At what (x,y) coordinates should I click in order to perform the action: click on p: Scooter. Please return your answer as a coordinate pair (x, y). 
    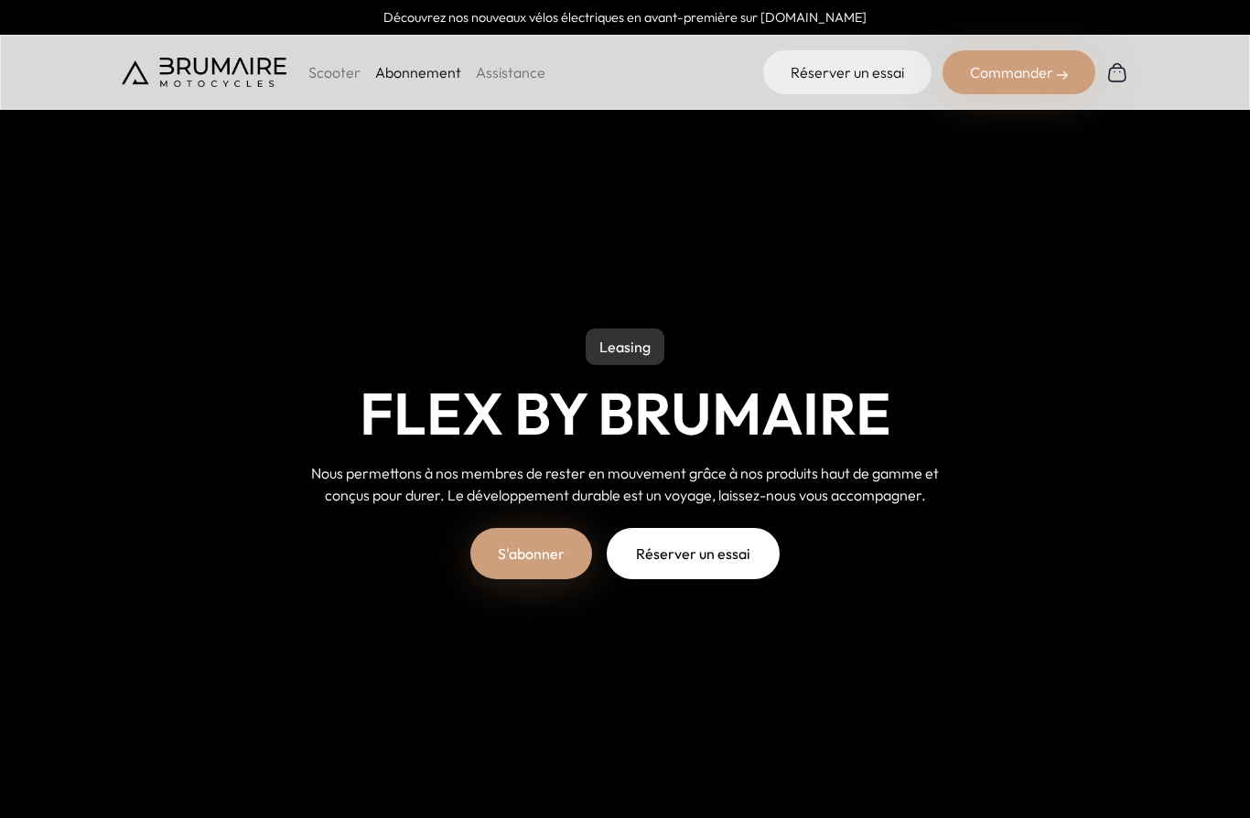
    Looking at the image, I should click on (334, 72).